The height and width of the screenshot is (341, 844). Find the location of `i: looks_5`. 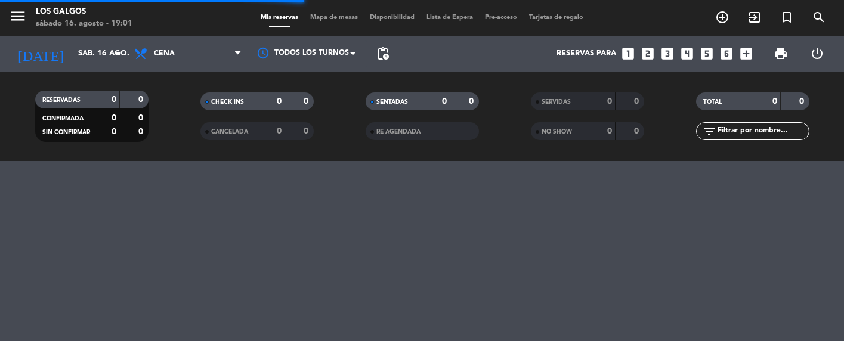

i: looks_5 is located at coordinates (707, 54).